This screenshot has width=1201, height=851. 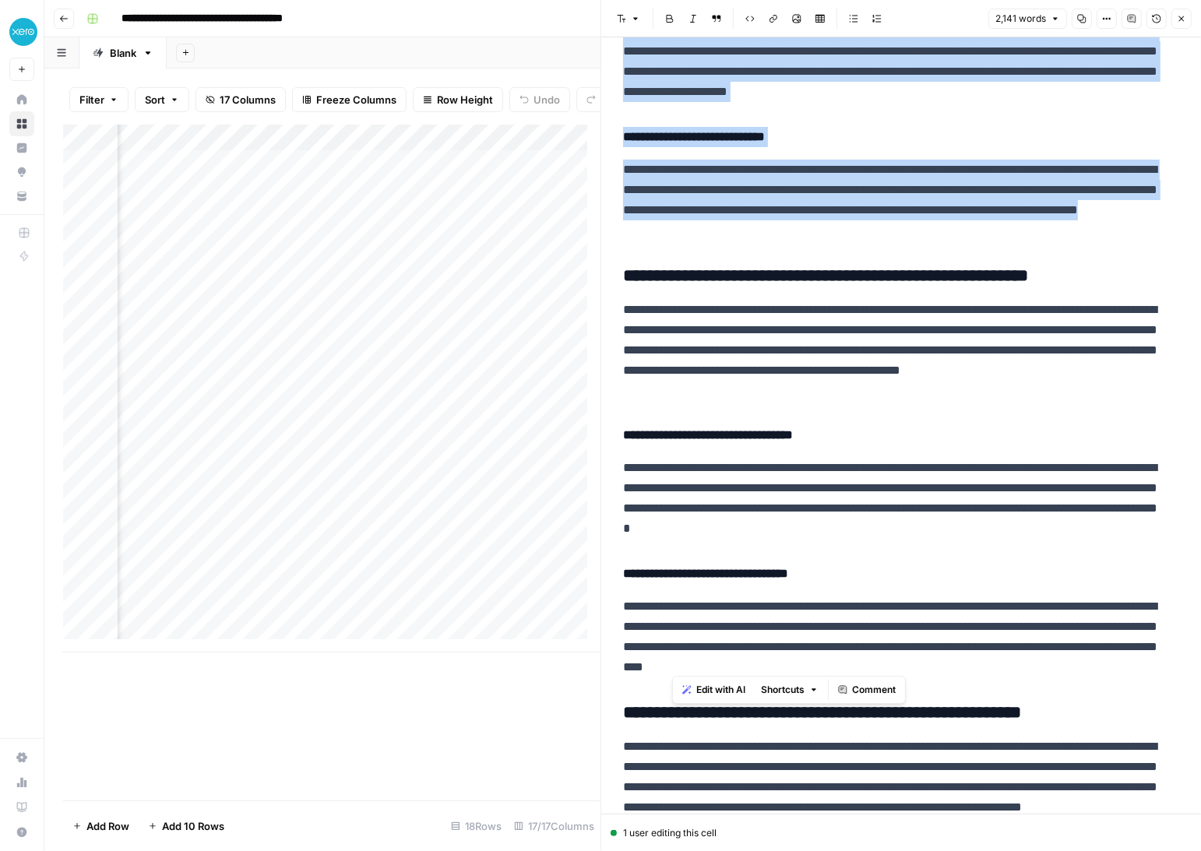 I want to click on button: Help + Support, so click(x=22, y=833).